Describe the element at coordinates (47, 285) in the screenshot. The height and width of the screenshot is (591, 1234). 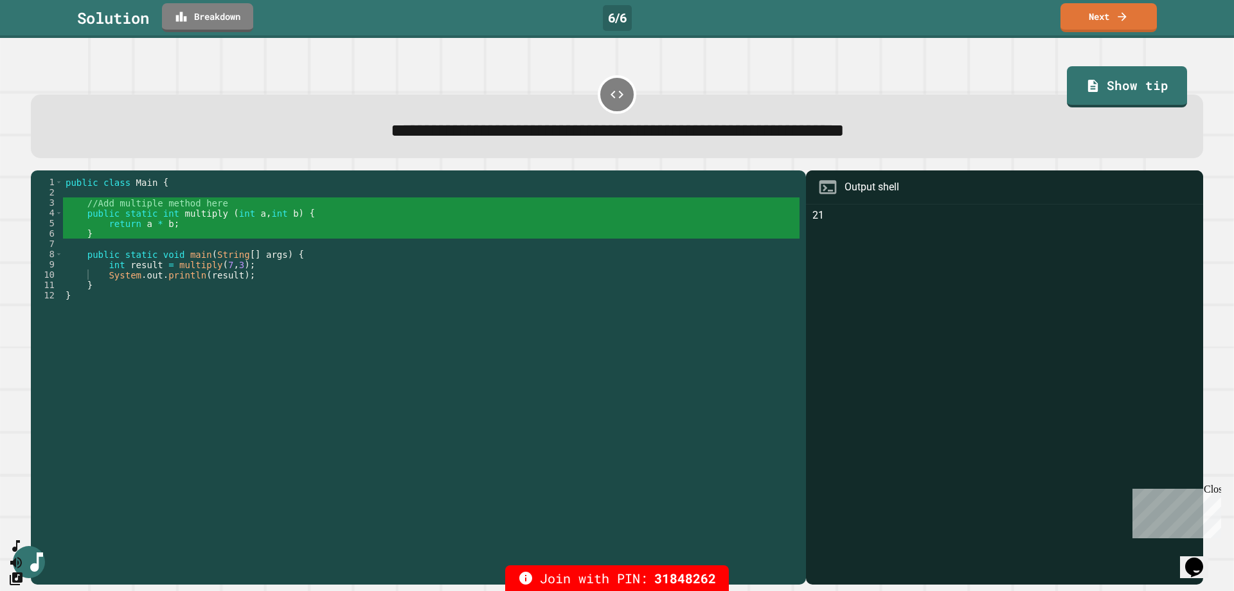
I see `div: 11` at that location.